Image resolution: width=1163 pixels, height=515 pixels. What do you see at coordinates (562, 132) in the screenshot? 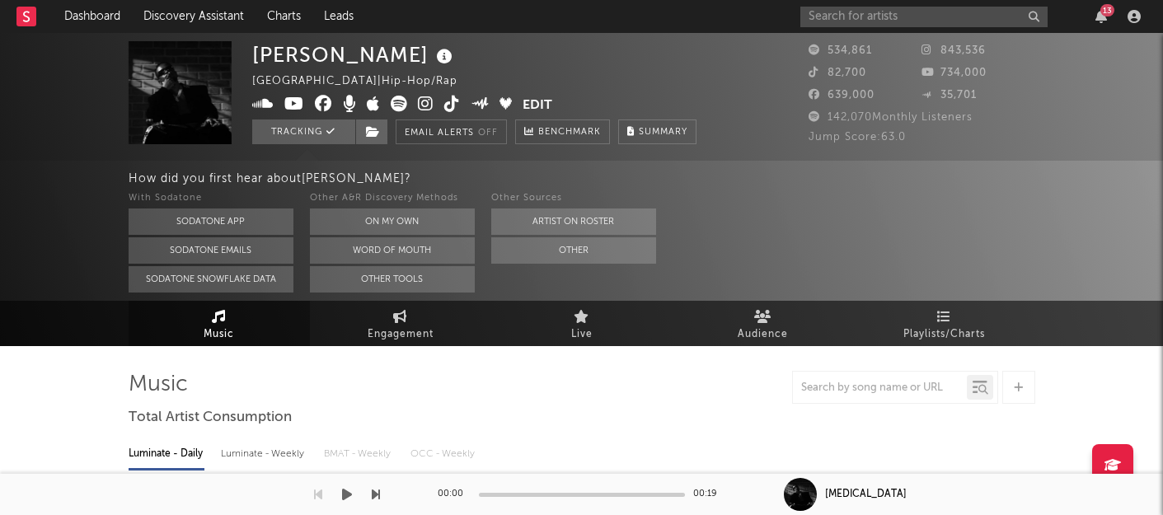
I see `a: Benchmark` at bounding box center [562, 132].